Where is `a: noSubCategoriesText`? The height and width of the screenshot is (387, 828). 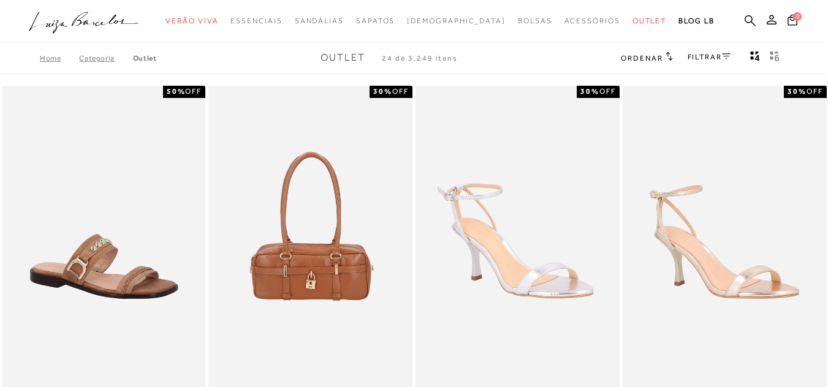
a: noSubCategoriesText is located at coordinates (456, 21).